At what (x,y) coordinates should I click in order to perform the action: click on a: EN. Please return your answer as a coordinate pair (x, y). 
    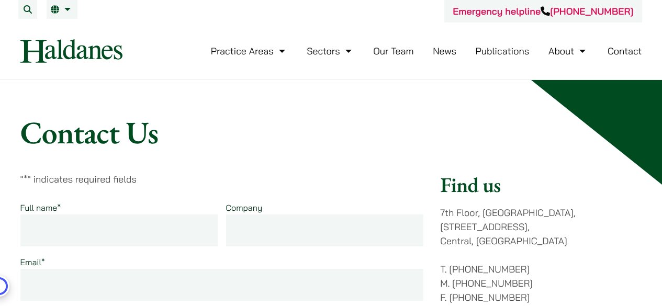
    Looking at the image, I should click on (62, 9).